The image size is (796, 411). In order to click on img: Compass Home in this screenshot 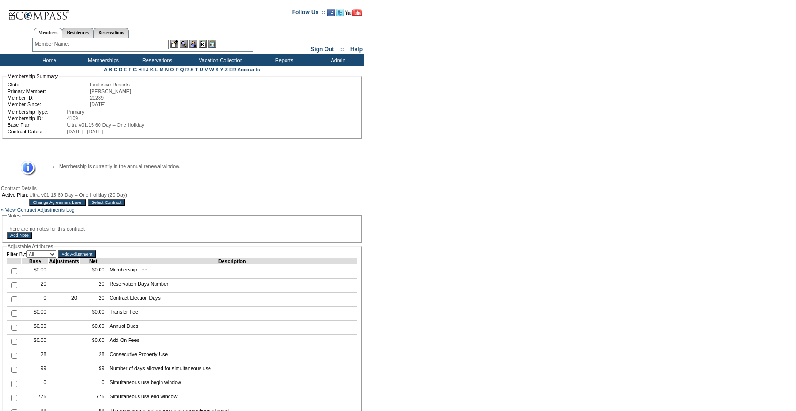, I will do `click(39, 12)`.